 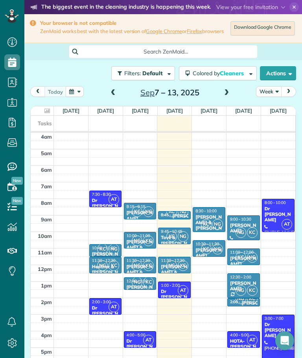 I want to click on span: 12pm, so click(x=45, y=269).